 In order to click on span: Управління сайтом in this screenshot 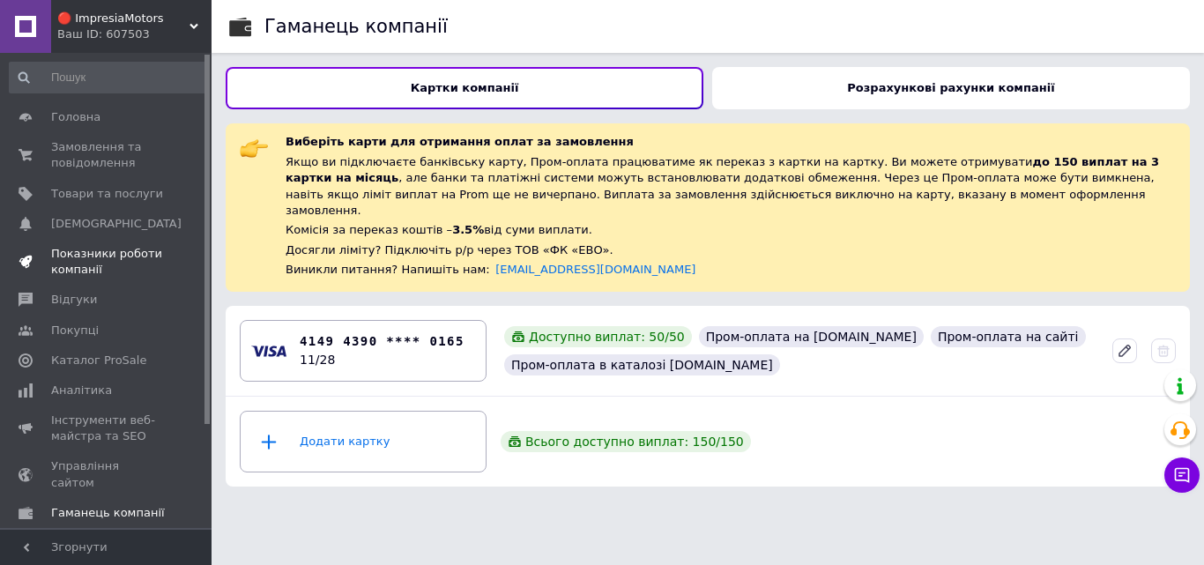, I will do `click(107, 474)`.